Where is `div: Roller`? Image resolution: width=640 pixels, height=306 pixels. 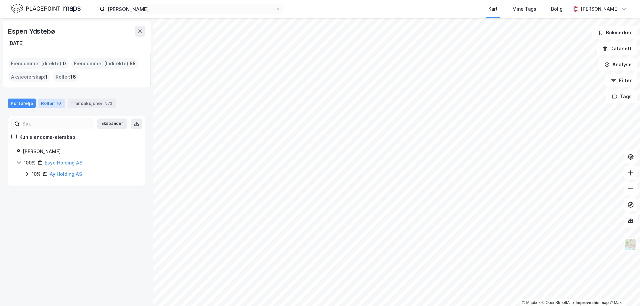 div: Roller is located at coordinates (52, 103).